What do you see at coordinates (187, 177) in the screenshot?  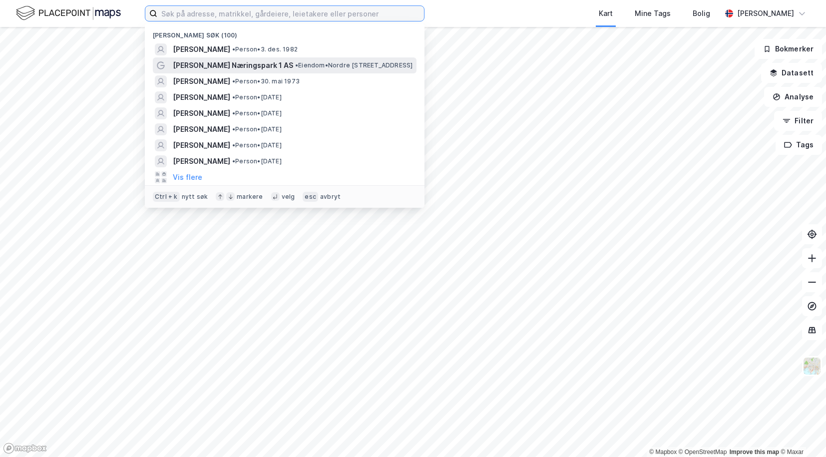 I see `button: Vis flere` at bounding box center [187, 177].